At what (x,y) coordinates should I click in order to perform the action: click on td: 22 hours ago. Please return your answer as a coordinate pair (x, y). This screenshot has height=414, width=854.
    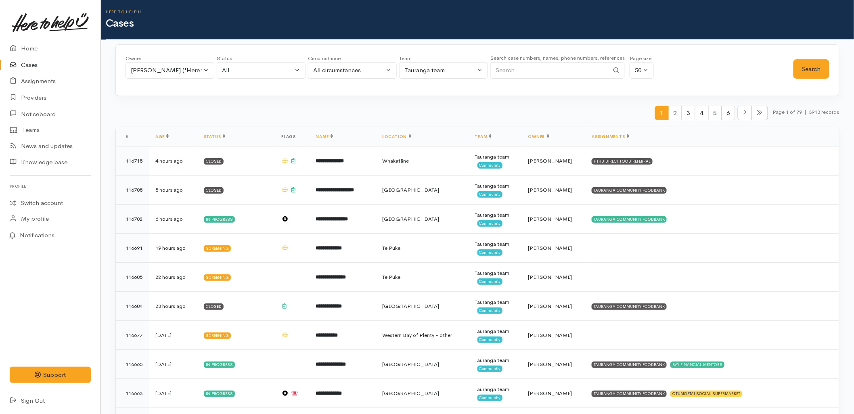
    Looking at the image, I should click on (173, 277).